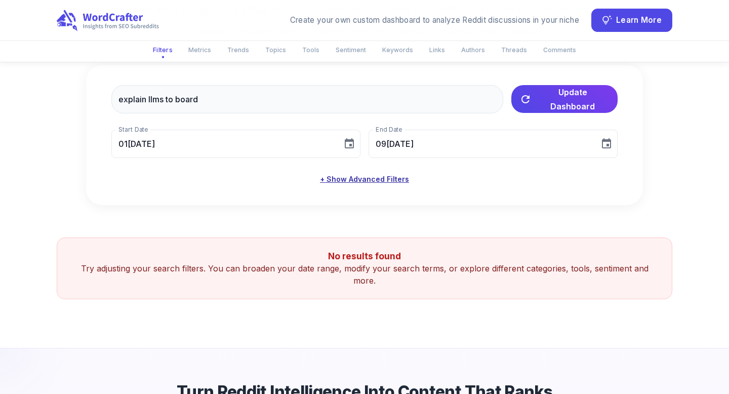  Describe the element at coordinates (275, 50) in the screenshot. I see `button: Topics` at that location.